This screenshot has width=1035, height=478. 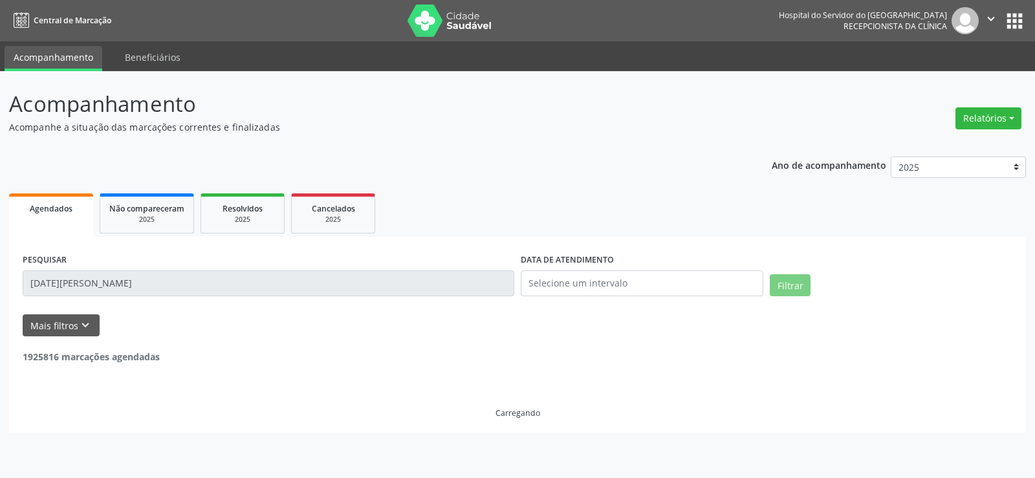 I want to click on button: Mais filtroskeyboard_arrow_down, so click(x=61, y=325).